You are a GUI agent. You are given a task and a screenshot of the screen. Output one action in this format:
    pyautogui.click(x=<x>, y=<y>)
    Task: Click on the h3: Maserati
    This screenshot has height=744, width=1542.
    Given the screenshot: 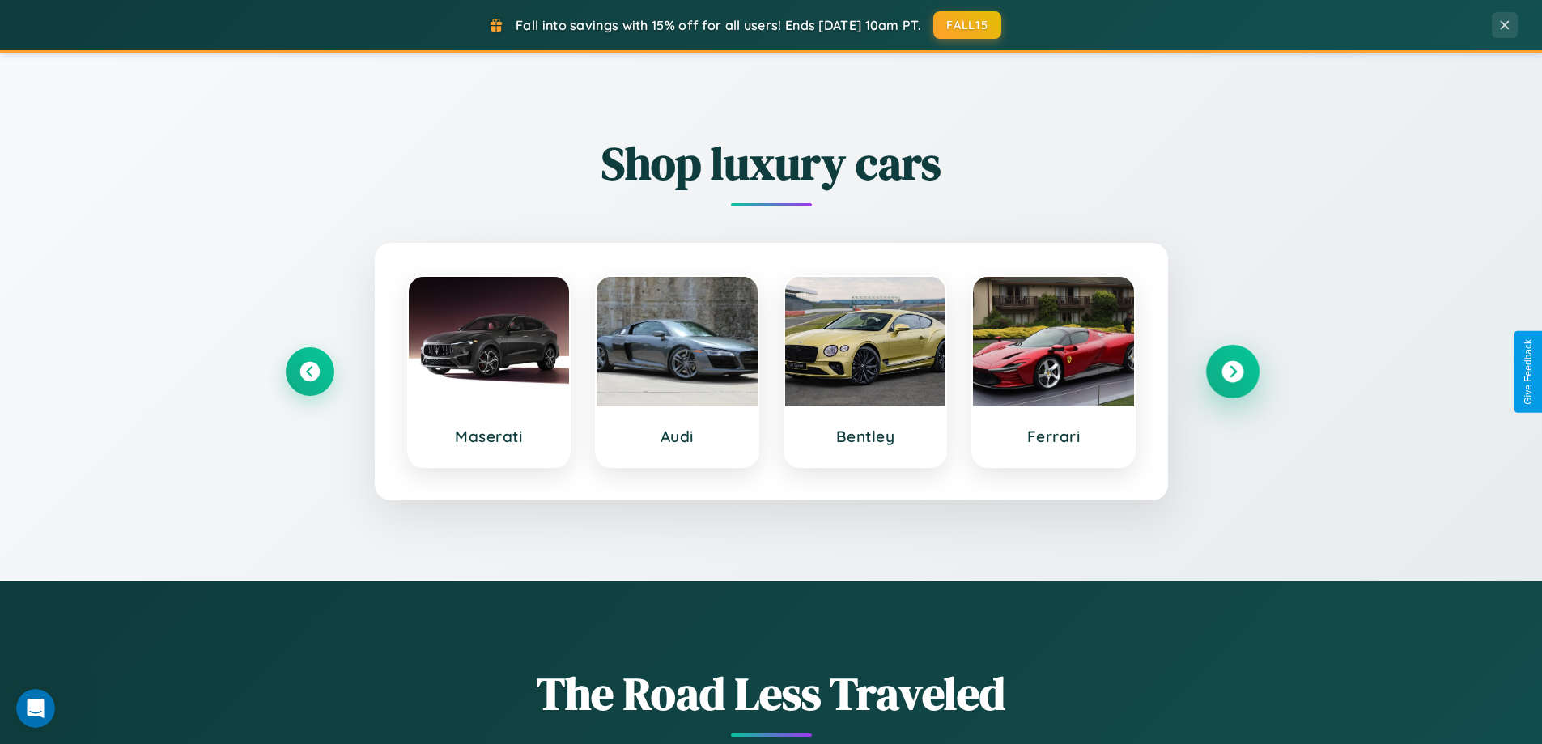 What is the action you would take?
    pyautogui.click(x=489, y=436)
    